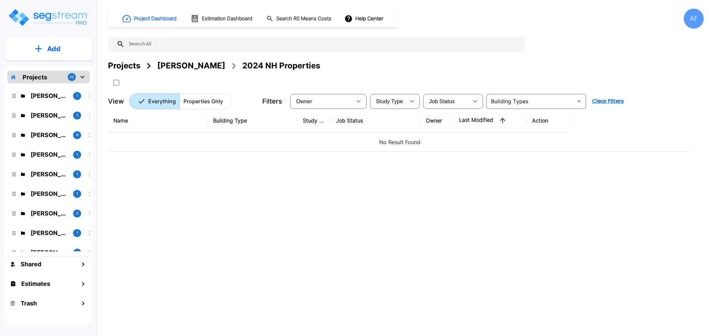  I want to click on button: SelectAll, so click(116, 83).